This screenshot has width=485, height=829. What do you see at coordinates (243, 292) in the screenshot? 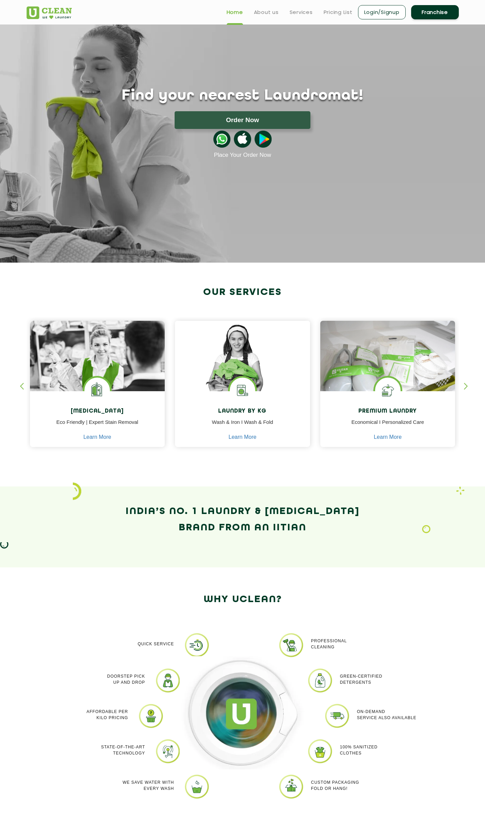
I see `h2: Our Services` at bounding box center [243, 292].